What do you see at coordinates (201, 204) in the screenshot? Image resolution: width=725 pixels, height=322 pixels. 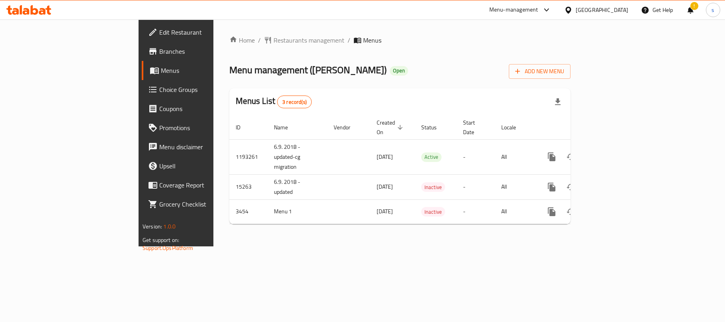 I see `a: Grocery Checklist` at bounding box center [201, 204].